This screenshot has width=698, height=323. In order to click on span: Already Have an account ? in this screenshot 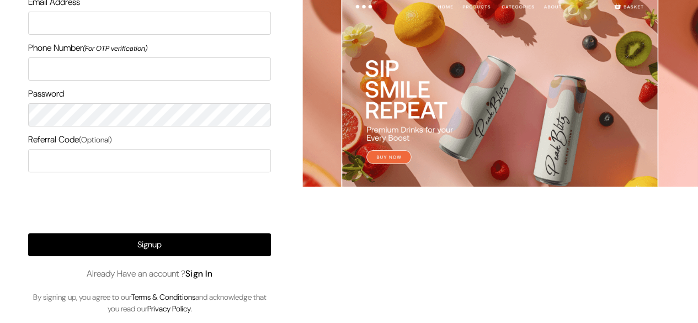, I will do `click(149, 274)`.